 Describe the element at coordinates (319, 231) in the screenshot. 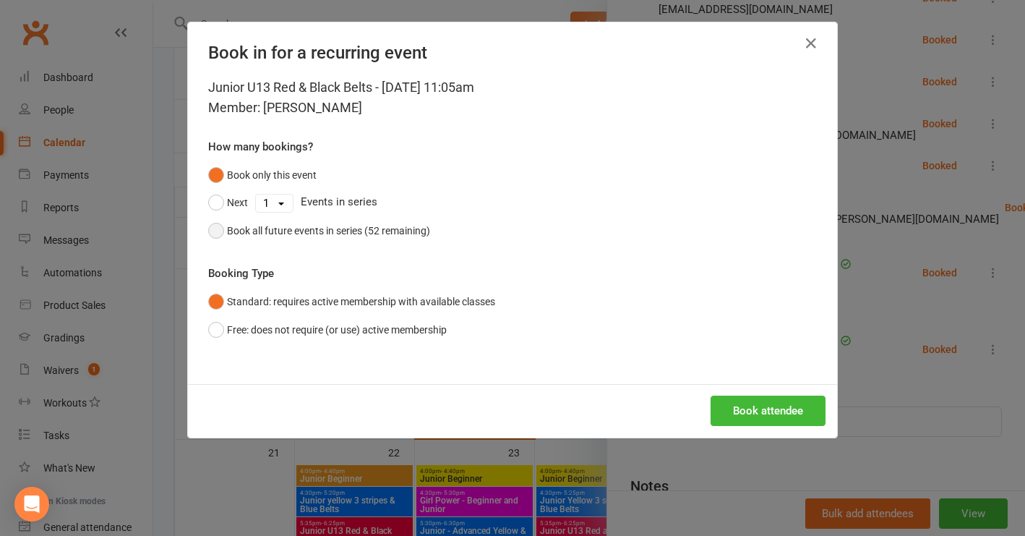

I see `button: Book all future events in series (52 remaining)` at that location.